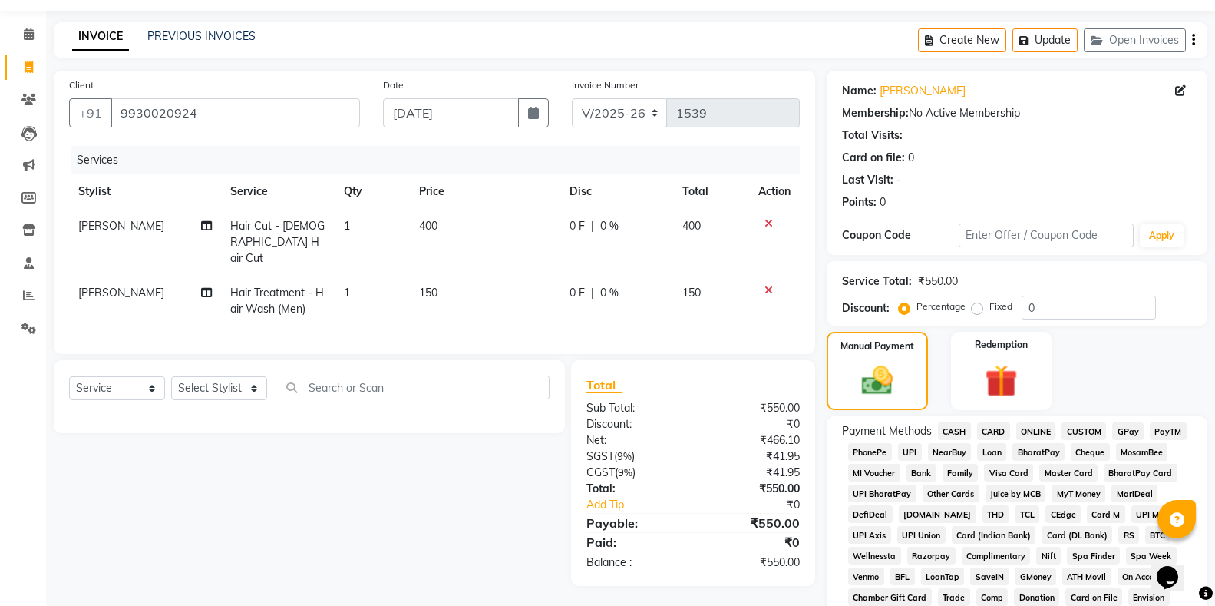 The image size is (1215, 606). I want to click on div: Discount:, so click(634, 424).